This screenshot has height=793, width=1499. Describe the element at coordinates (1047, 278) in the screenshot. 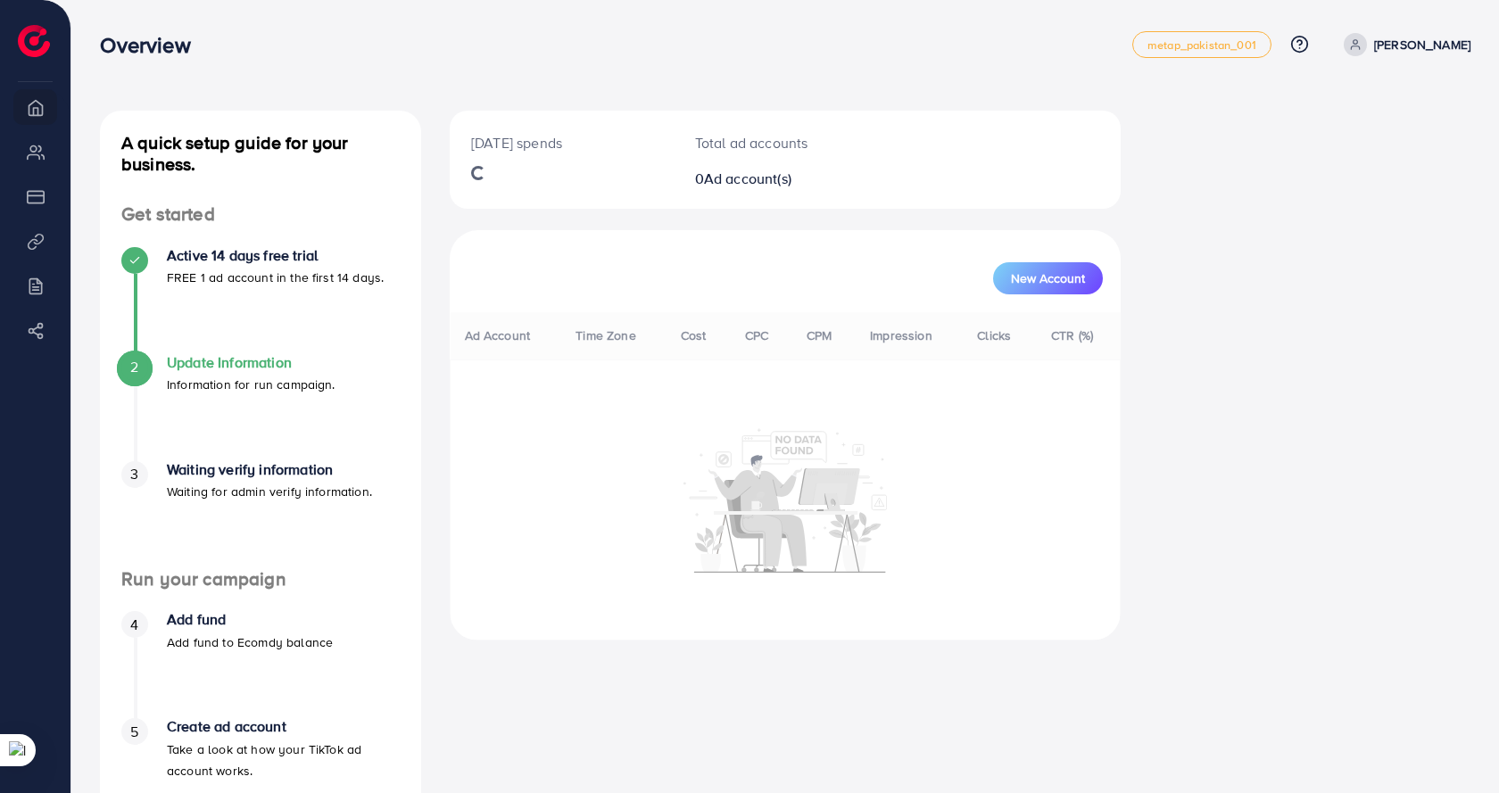

I see `span: New Account` at that location.